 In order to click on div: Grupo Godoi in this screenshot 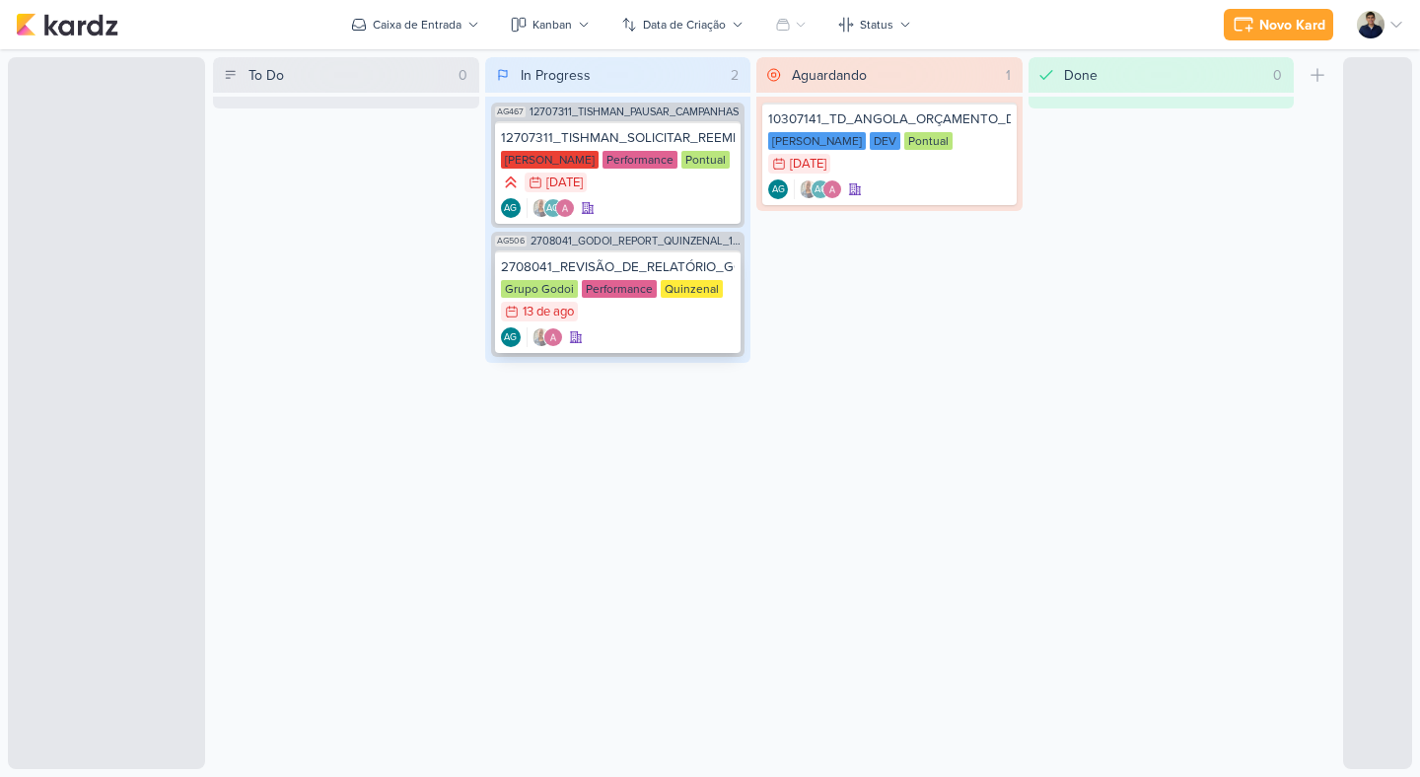, I will do `click(539, 289)`.